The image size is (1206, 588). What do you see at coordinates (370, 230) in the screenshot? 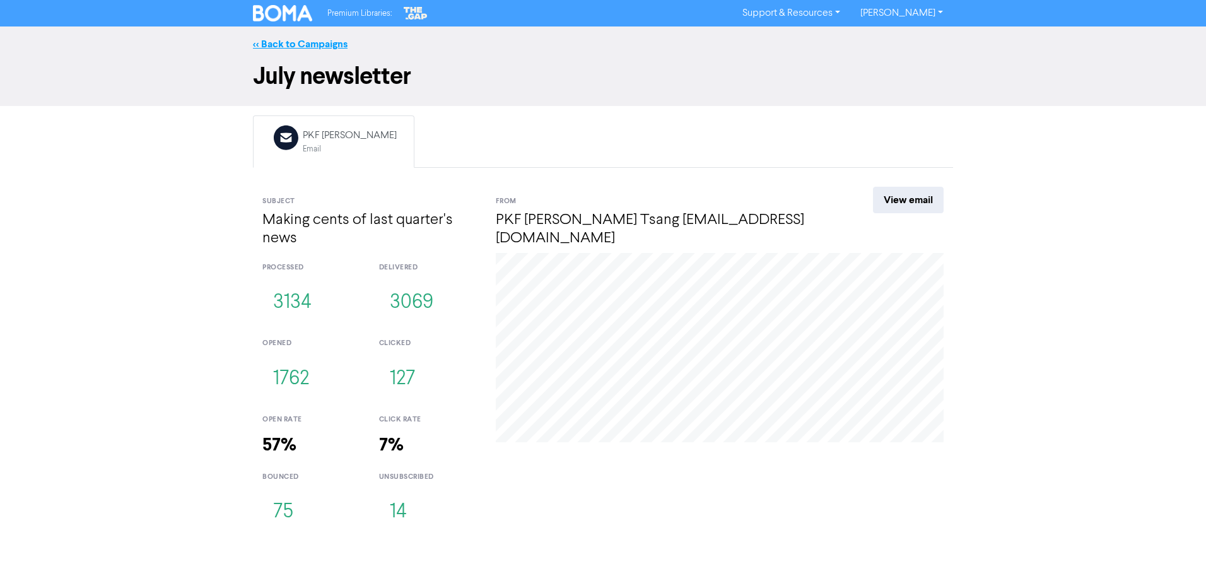
I see `h4: Making cents of last quarter's news` at bounding box center [370, 230].